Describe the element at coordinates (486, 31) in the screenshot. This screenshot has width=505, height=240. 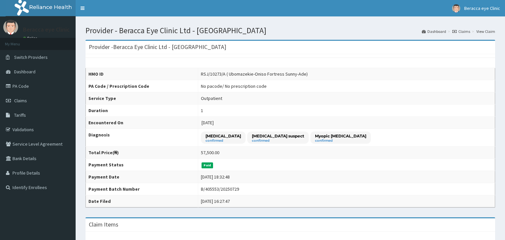
I see `a: View Claim` at that location.